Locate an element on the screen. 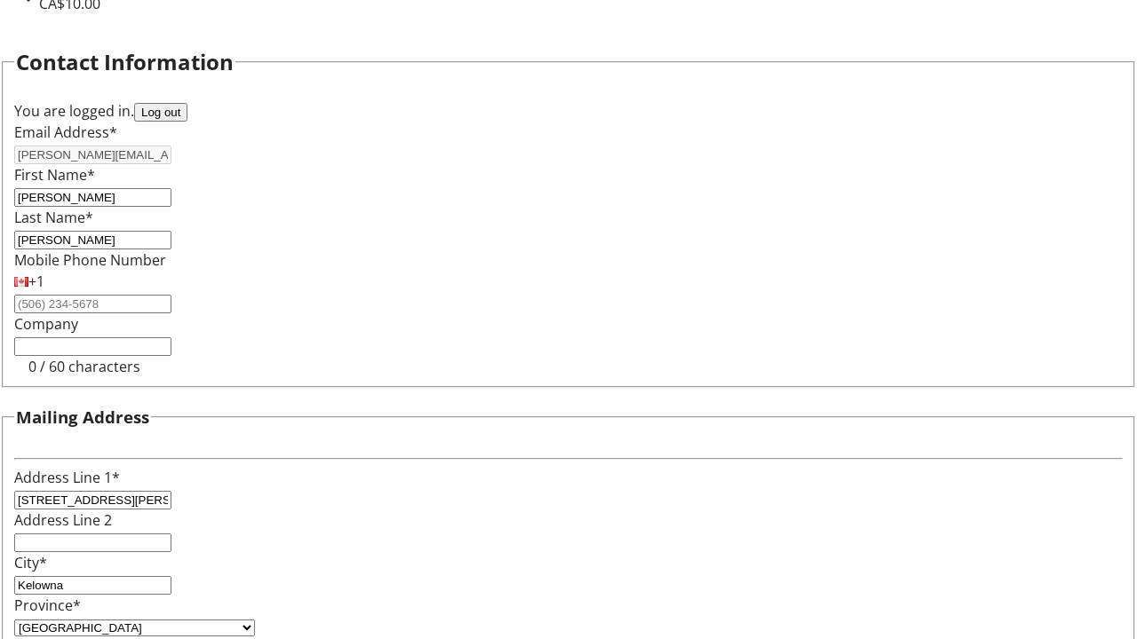 The width and height of the screenshot is (1137, 639). input: City is located at coordinates (92, 585).